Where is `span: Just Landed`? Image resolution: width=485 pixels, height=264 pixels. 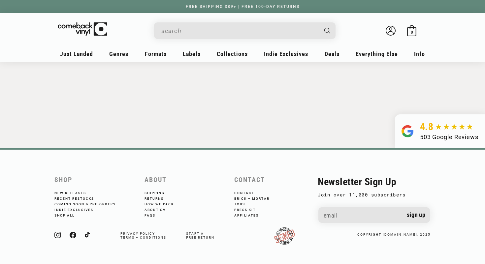 span: Just Landed is located at coordinates (77, 54).